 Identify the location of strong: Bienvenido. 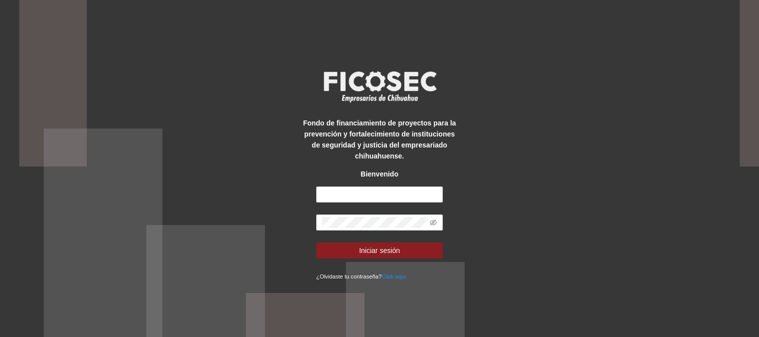
(379, 174).